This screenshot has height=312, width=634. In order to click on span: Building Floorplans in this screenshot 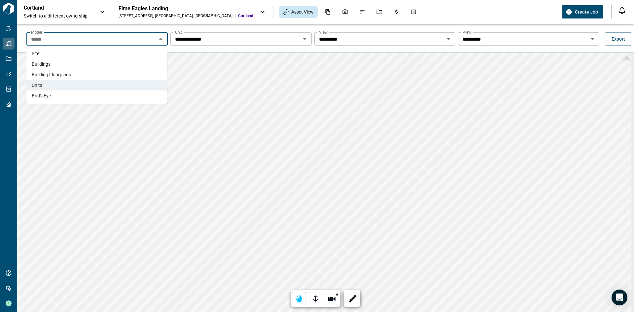, I will do `click(51, 75)`.